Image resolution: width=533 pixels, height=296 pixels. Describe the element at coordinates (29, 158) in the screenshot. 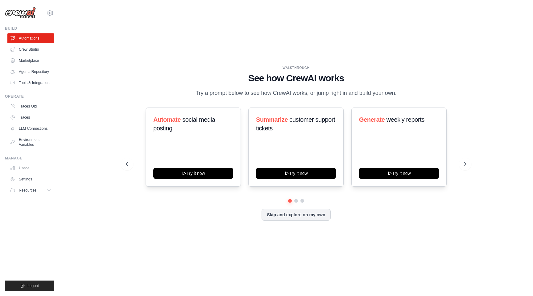

I see `div: Manage` at that location.